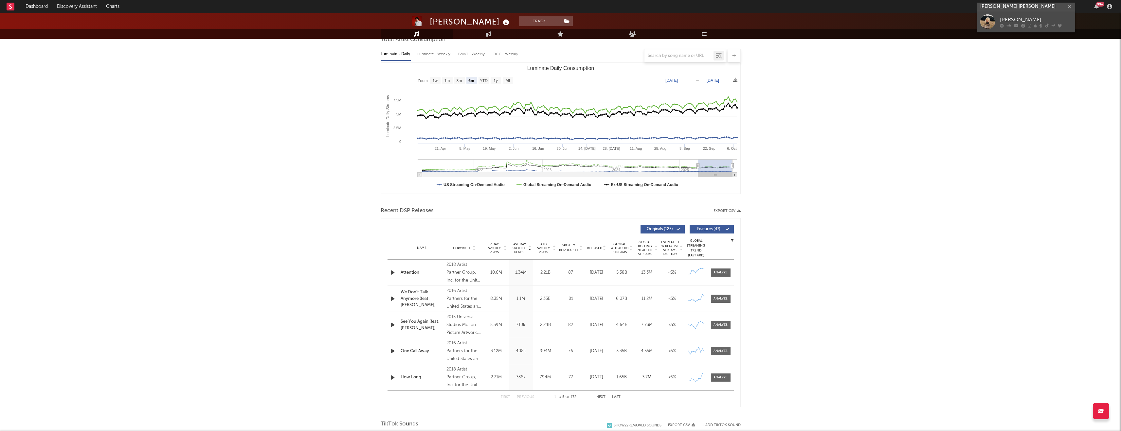 This screenshot has height=431, width=1121. I want to click on text: 7.5M, so click(397, 100).